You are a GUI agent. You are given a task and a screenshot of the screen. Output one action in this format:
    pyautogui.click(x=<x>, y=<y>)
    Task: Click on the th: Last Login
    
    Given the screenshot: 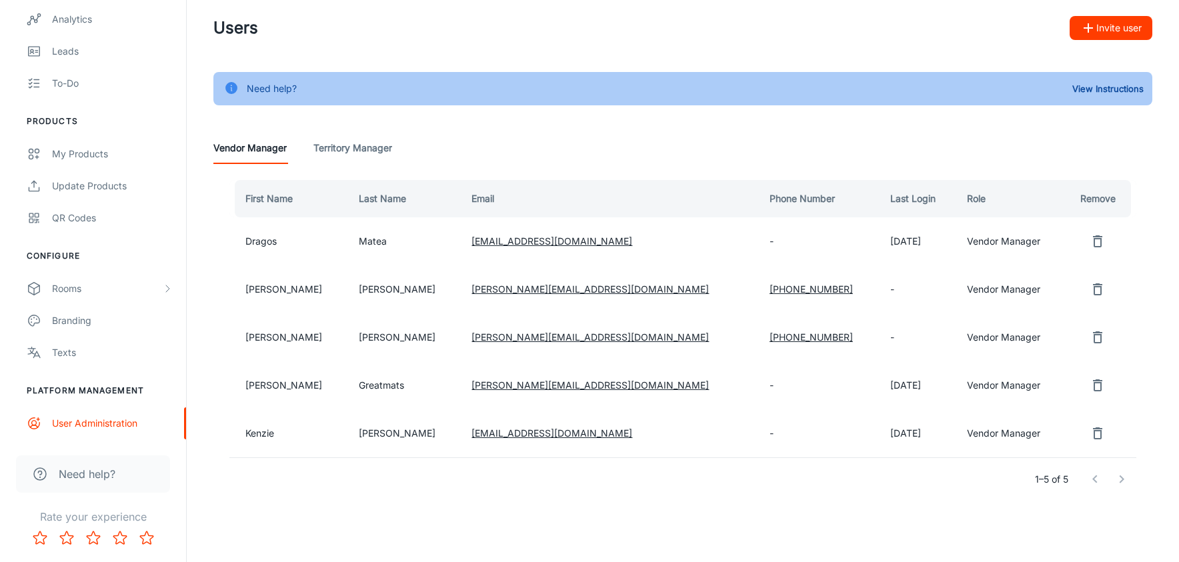 What is the action you would take?
    pyautogui.click(x=918, y=199)
    